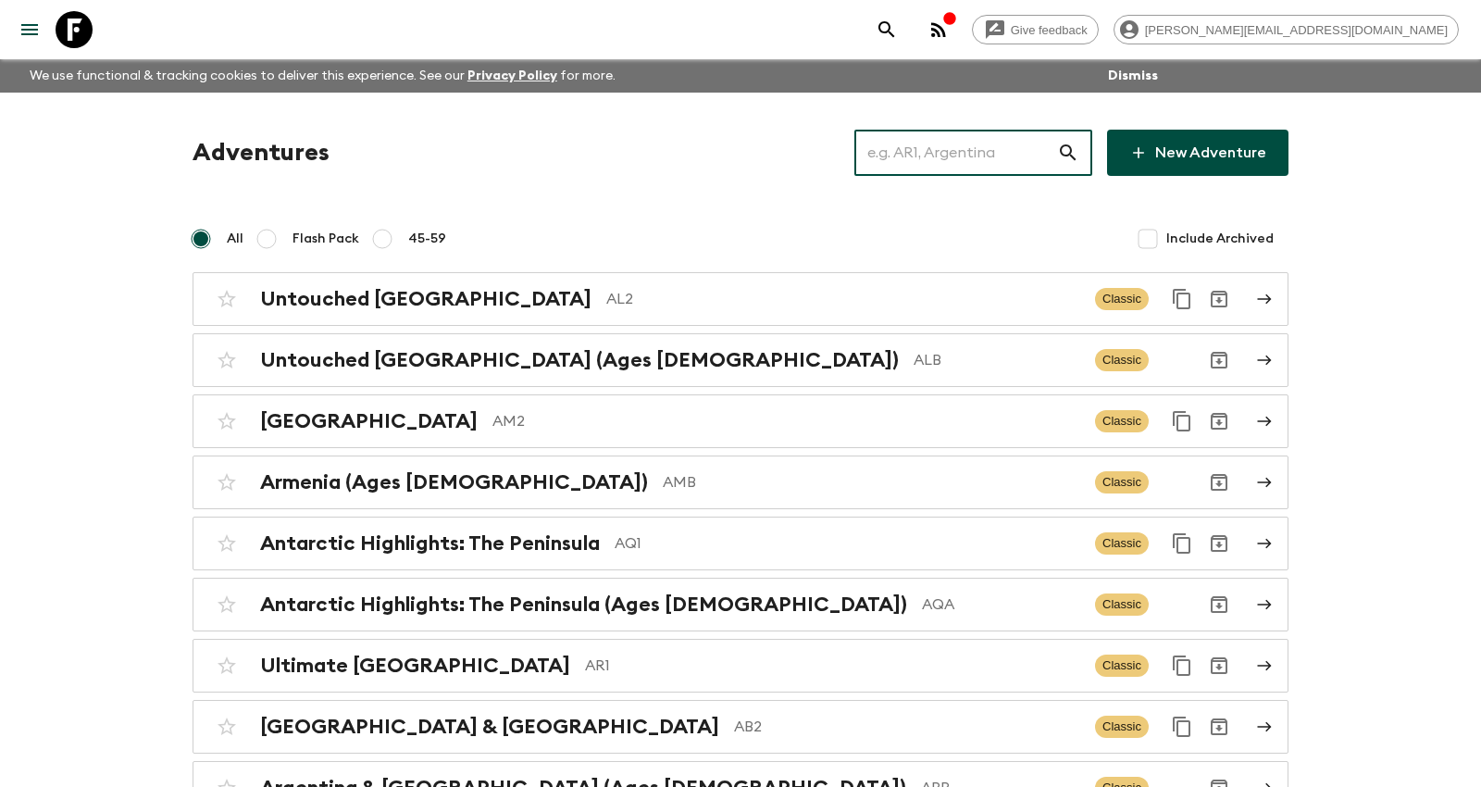 Image resolution: width=1481 pixels, height=787 pixels. What do you see at coordinates (429, 543) in the screenshot?
I see `h2: Antarctic Highlights: The Peninsula` at bounding box center [429, 543].